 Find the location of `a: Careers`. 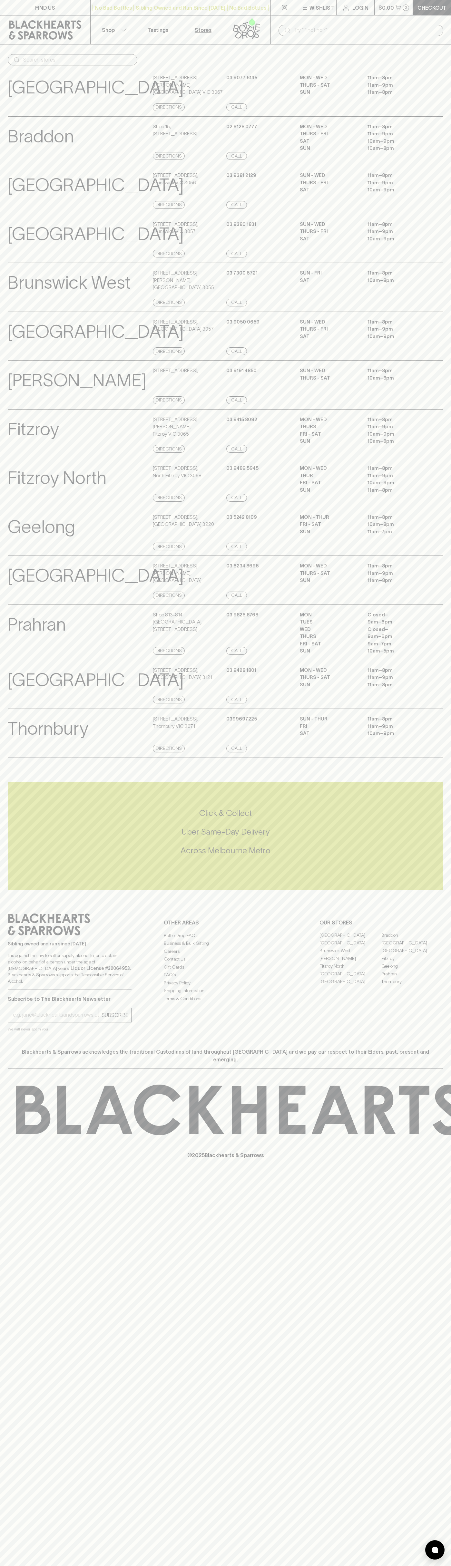

a: Careers is located at coordinates (226, 951).